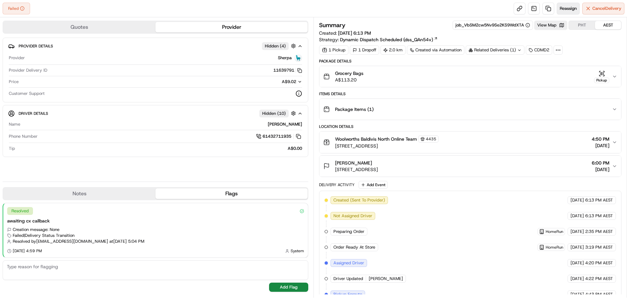 This screenshot has height=298, width=627. Describe the element at coordinates (599, 263) in the screenshot. I see `span: 4:20 PM AEST` at that location.